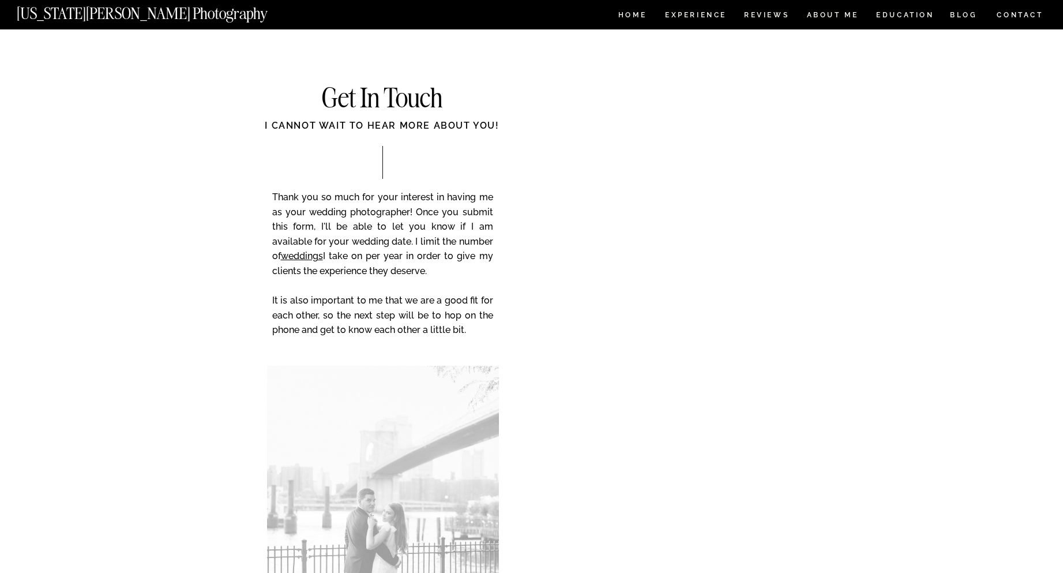 This screenshot has width=1063, height=573. What do you see at coordinates (964, 16) in the screenshot?
I see `nav: BLOG` at bounding box center [964, 16].